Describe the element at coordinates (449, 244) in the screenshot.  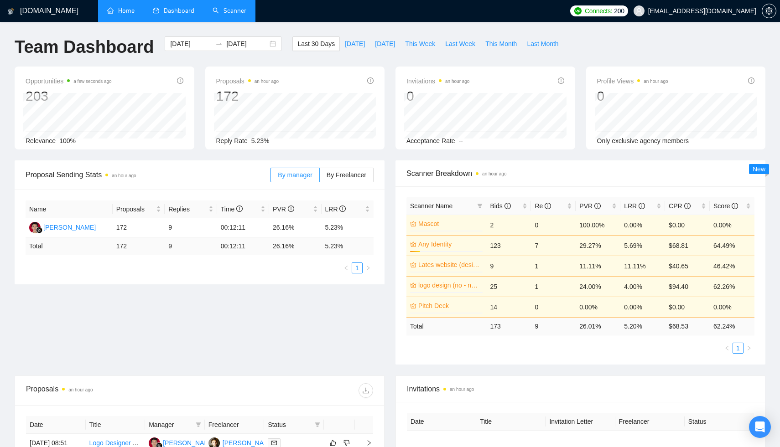
I see `a: Any Identity` at that location.